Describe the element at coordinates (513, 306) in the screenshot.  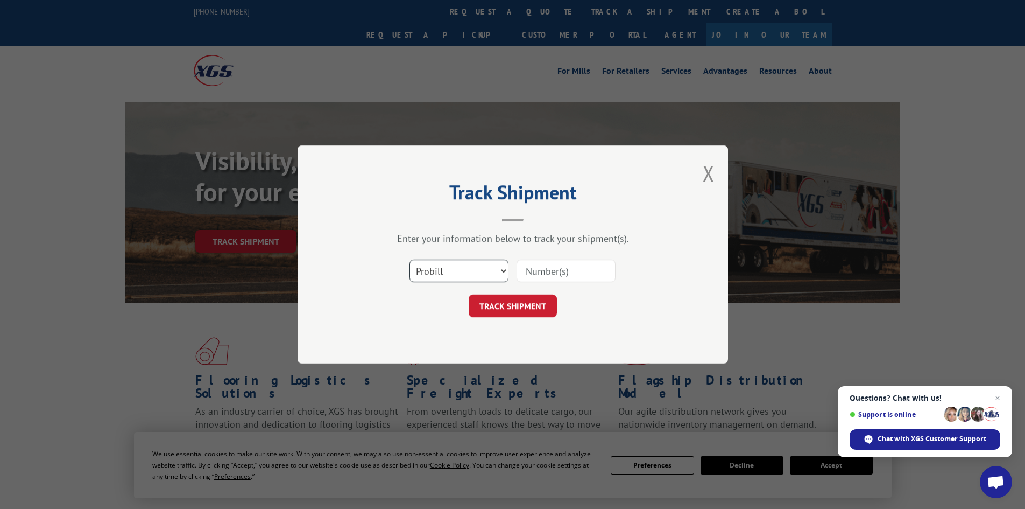
I see `button: TRACK SHIPMENT` at that location.